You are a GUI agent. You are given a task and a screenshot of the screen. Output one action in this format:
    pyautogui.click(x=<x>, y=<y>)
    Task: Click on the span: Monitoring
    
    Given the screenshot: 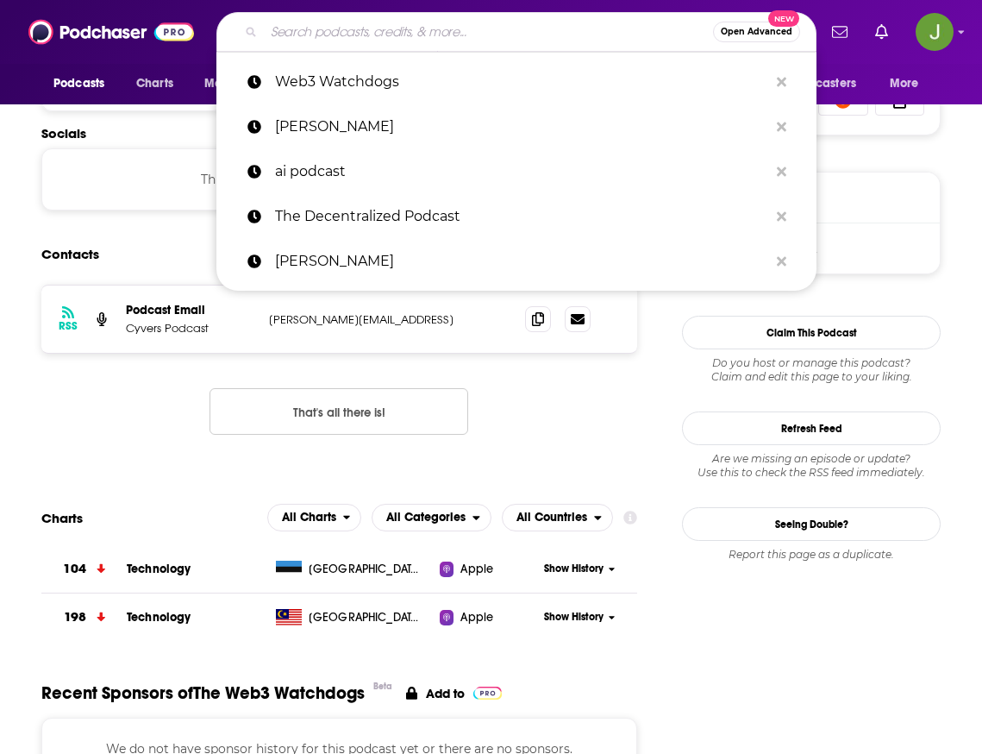 What is the action you would take?
    pyautogui.click(x=235, y=84)
    